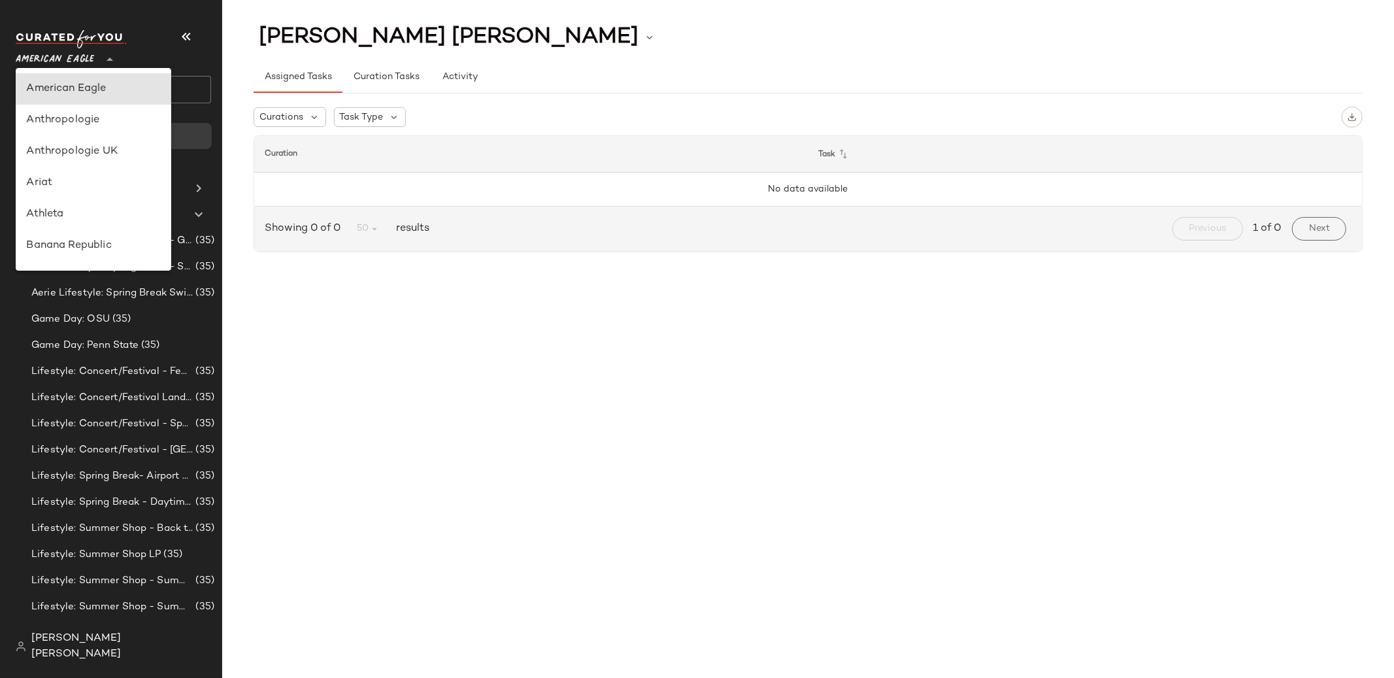 This screenshot has height=678, width=1394. Describe the element at coordinates (410, 229) in the screenshot. I see `span: results` at that location.